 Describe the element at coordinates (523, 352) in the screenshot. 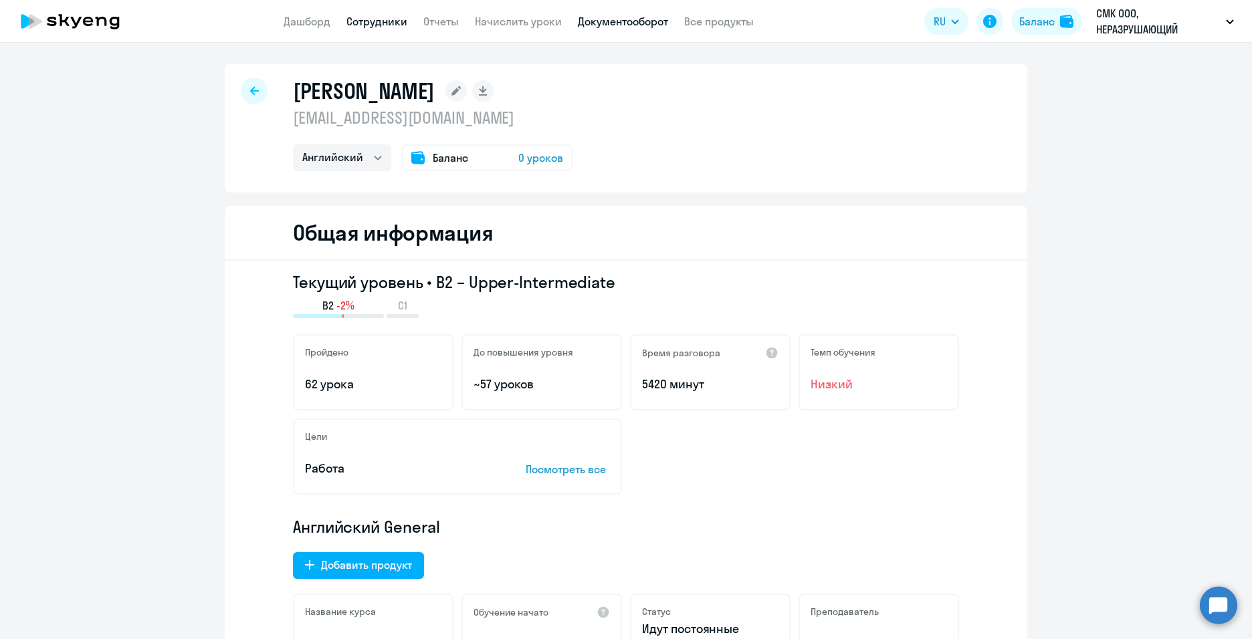

I see `h5: До повышения уровня` at that location.